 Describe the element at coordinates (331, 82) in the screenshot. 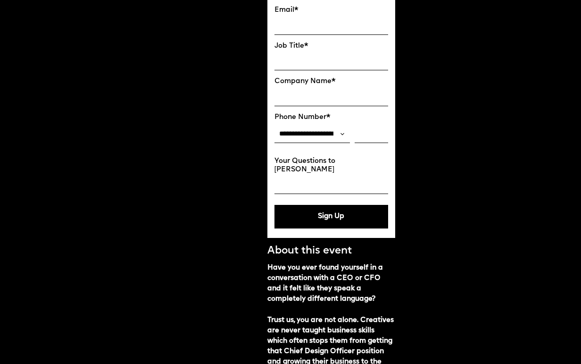

I see `label: Company Name` at that location.